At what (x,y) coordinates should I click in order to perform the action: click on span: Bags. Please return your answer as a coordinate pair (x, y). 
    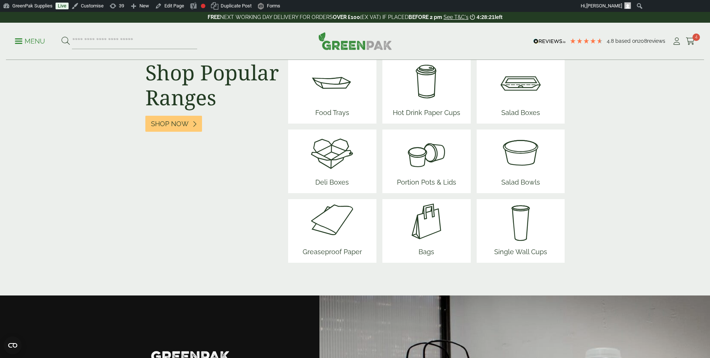
    Looking at the image, I should click on (426, 253).